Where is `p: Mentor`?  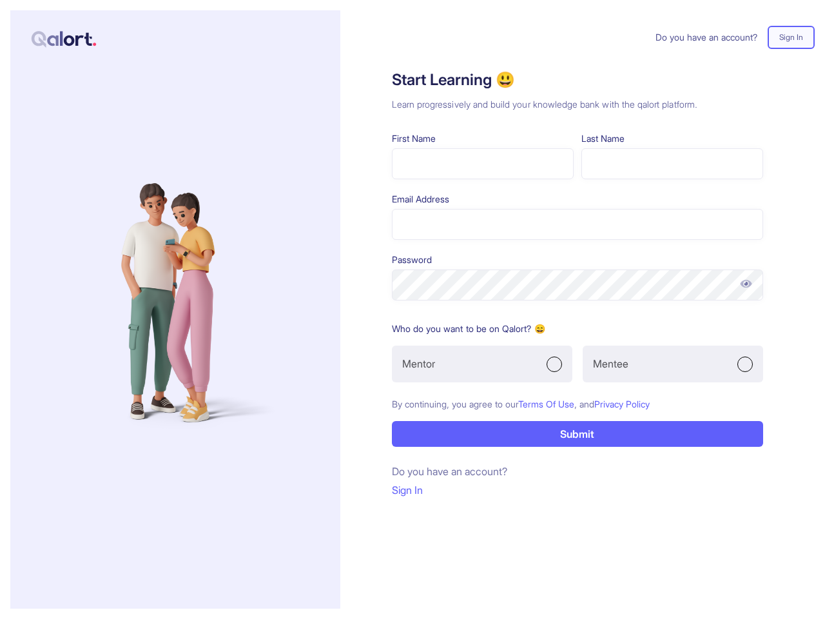 p: Mentor is located at coordinates (418, 364).